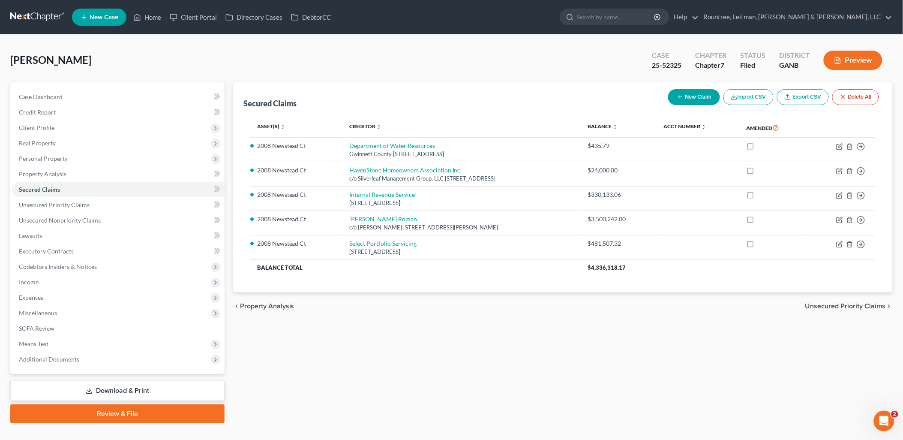 The height and width of the screenshot is (440, 903). What do you see at coordinates (41, 96) in the screenshot?
I see `span: Case Dashboard` at bounding box center [41, 96].